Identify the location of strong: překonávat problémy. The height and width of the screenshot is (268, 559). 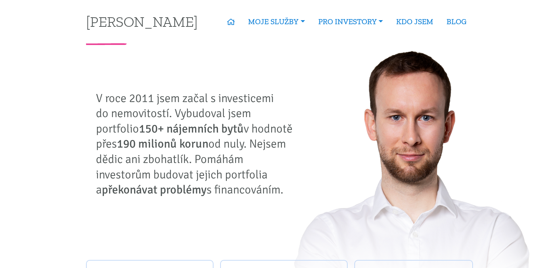
(154, 190).